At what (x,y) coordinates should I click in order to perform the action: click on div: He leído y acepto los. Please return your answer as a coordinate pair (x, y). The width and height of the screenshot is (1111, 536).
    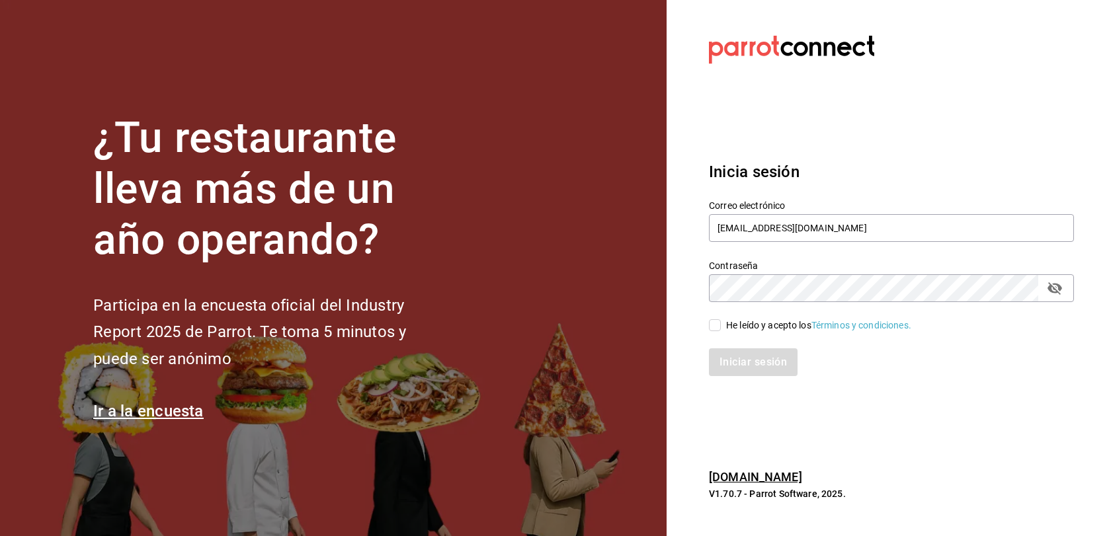
    Looking at the image, I should click on (818, 325).